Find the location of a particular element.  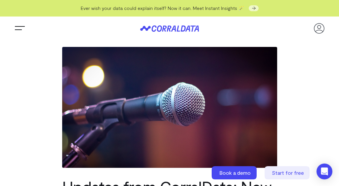

button: Trigger Menu is located at coordinates (20, 28).